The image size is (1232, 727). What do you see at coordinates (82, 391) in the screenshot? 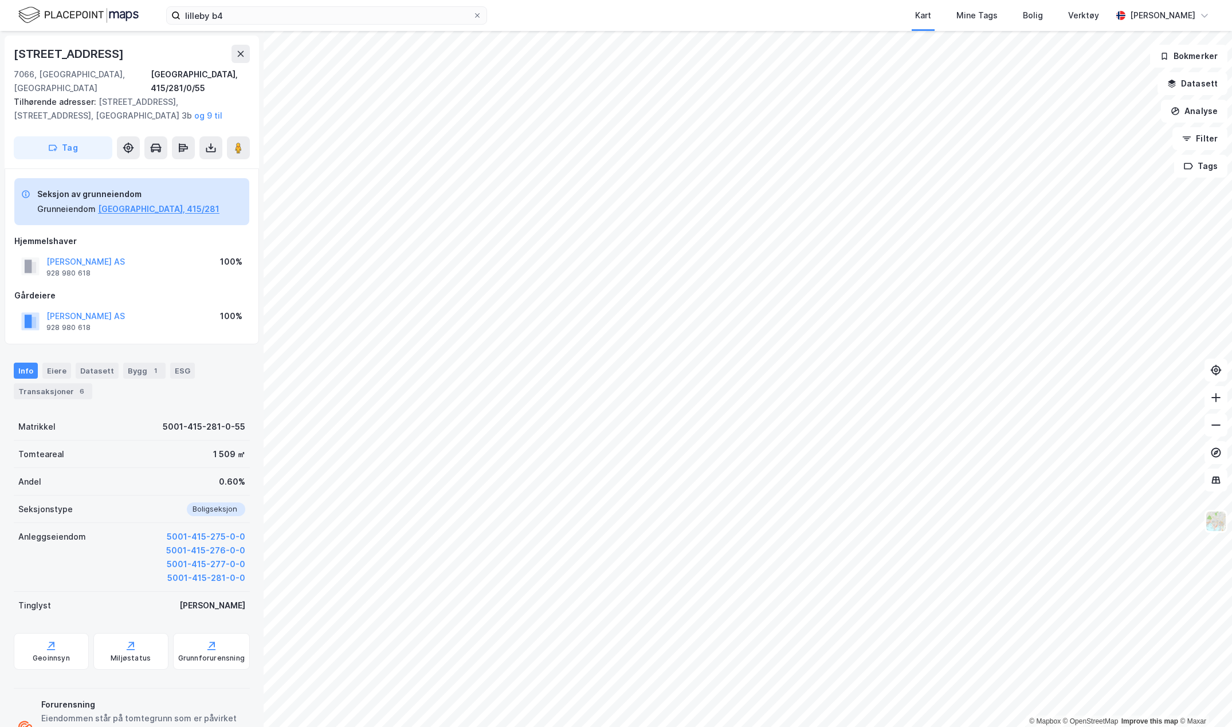
I see `div: 6` at bounding box center [82, 391].